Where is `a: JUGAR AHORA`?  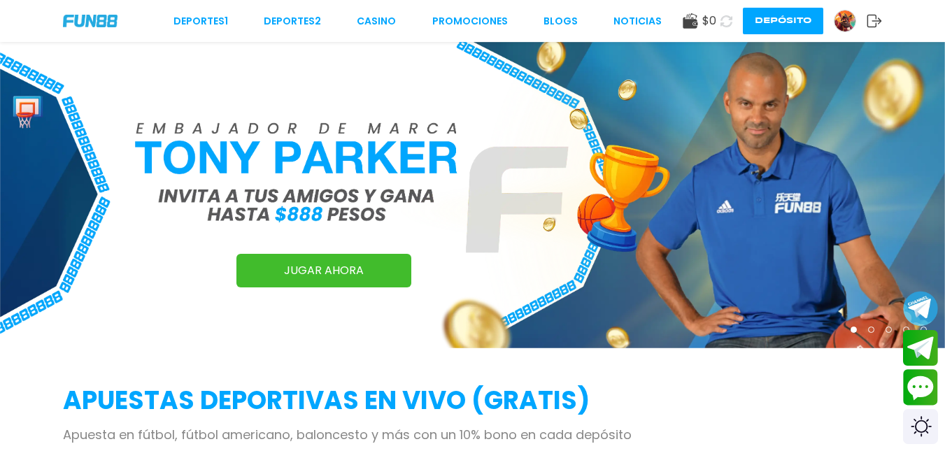
a: JUGAR AHORA is located at coordinates (324, 271).